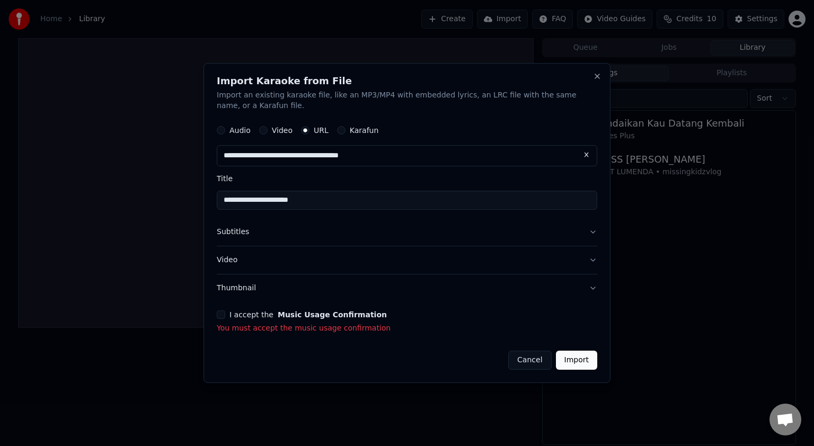  What do you see at coordinates (407, 328) in the screenshot?
I see `p: You must accept the music usage confirmation` at bounding box center [407, 328].